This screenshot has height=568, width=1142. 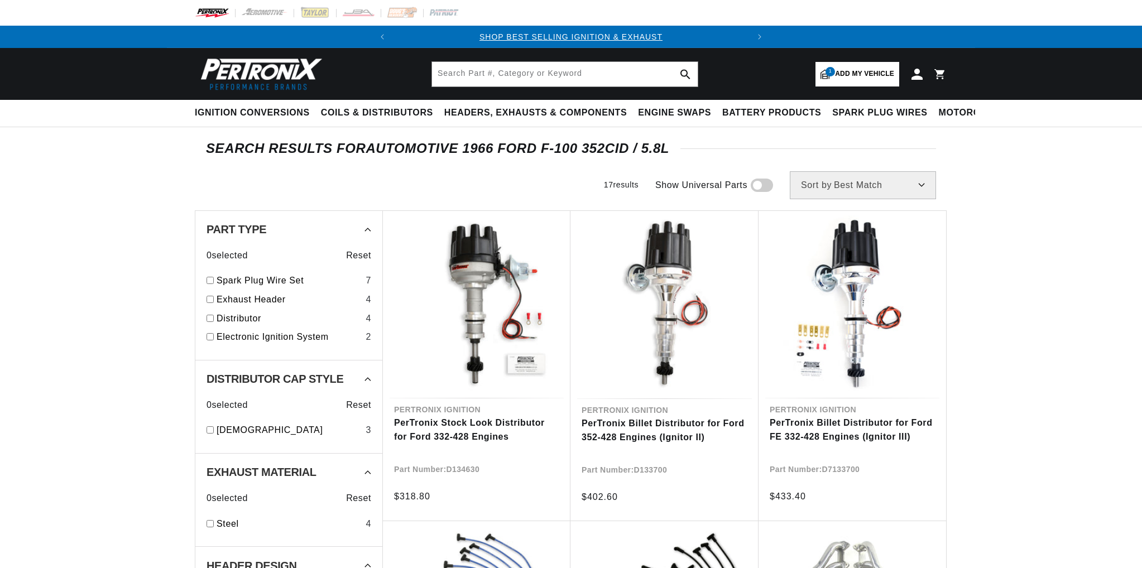 What do you see at coordinates (880, 113) in the screenshot?
I see `span: Spark Plug Wires` at bounding box center [880, 113].